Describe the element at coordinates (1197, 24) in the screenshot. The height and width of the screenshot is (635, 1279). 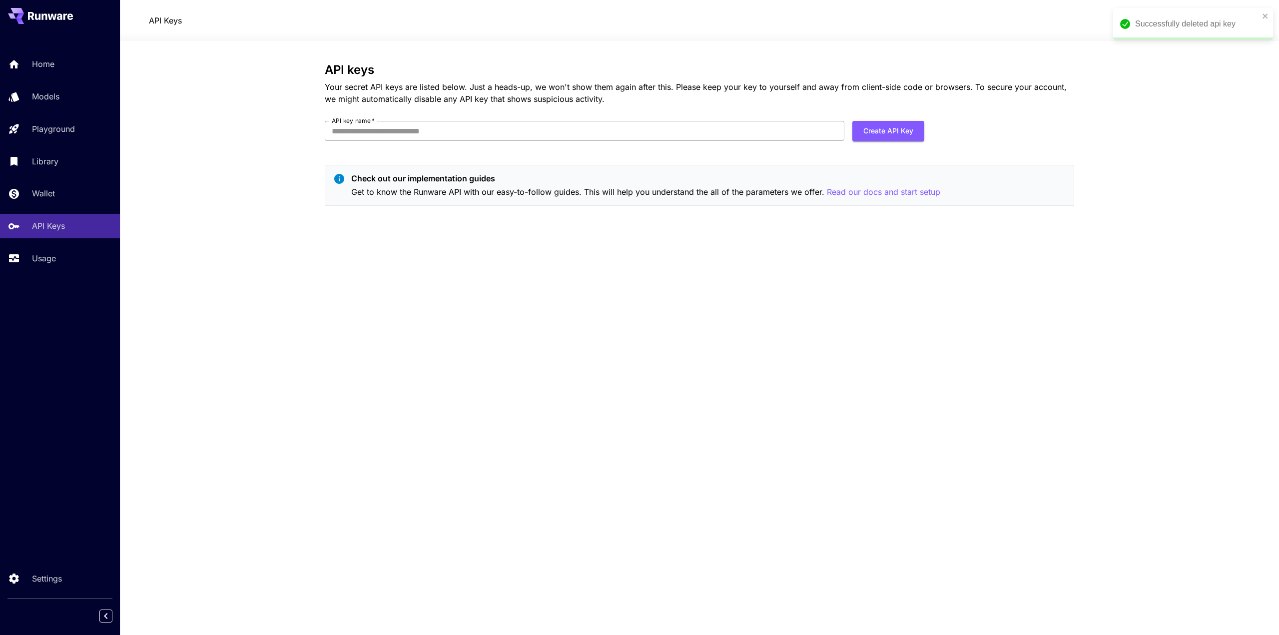
I see `div: Successfully deleted api key` at that location.